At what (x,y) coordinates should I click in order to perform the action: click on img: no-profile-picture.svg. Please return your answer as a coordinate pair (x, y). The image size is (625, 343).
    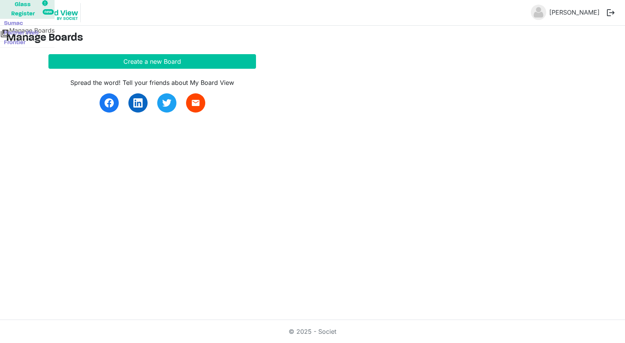
    Looking at the image, I should click on (539, 12).